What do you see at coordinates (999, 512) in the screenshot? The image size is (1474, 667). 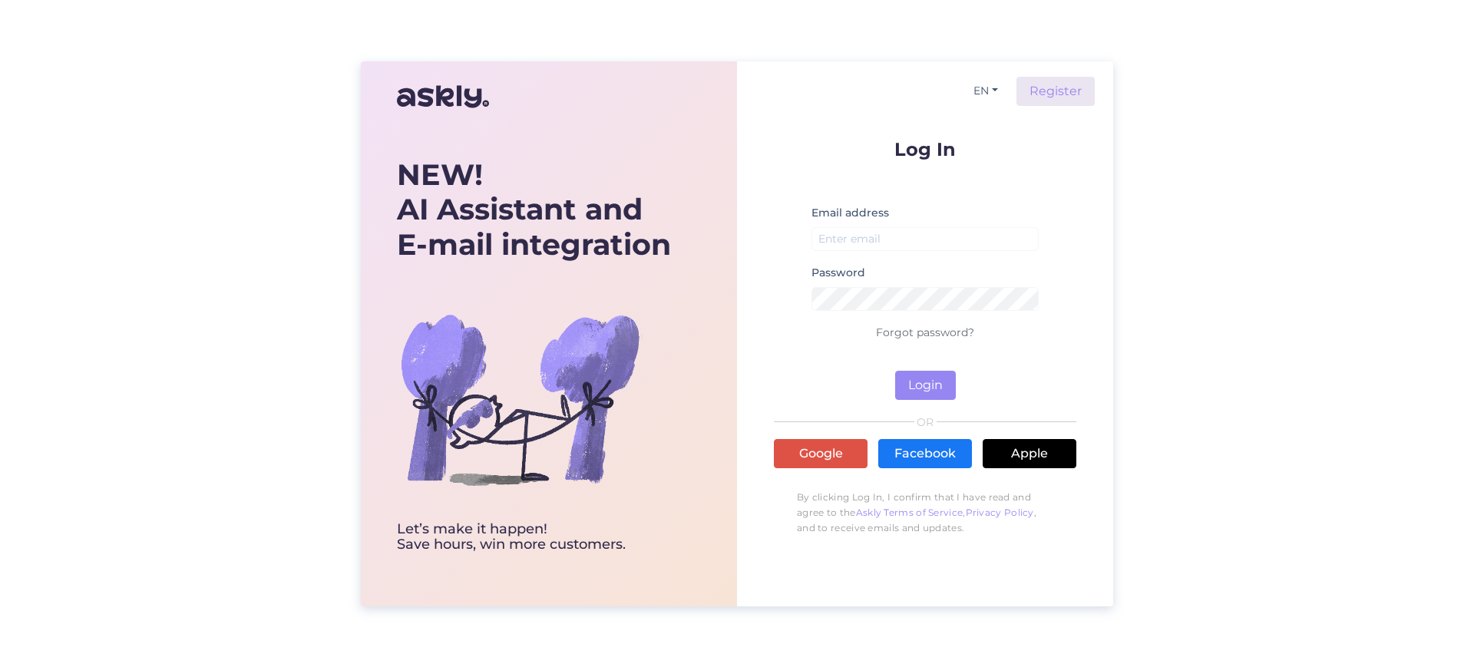 I see `a: Privacy Policy` at bounding box center [999, 512].